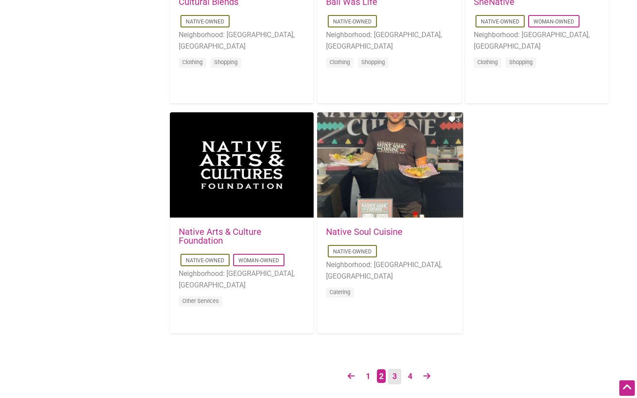  I want to click on a: Native Soul Cuisine, so click(364, 232).